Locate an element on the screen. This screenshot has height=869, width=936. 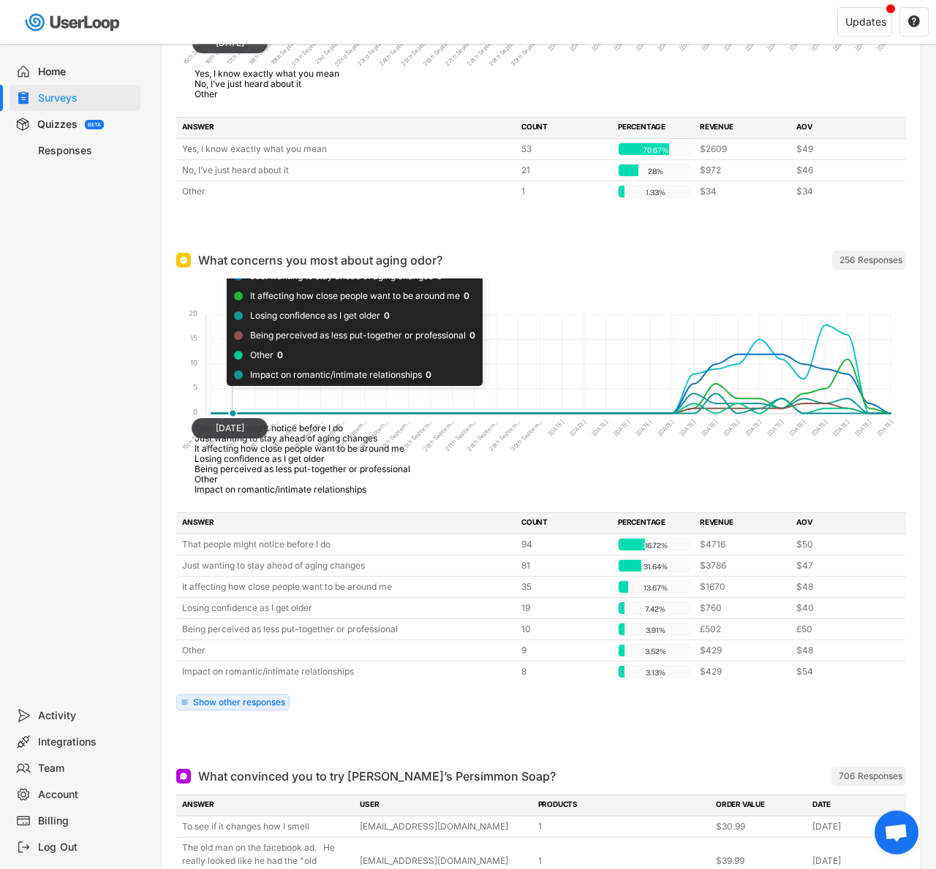
tspan: 30th Septem... is located at coordinates (527, 435).